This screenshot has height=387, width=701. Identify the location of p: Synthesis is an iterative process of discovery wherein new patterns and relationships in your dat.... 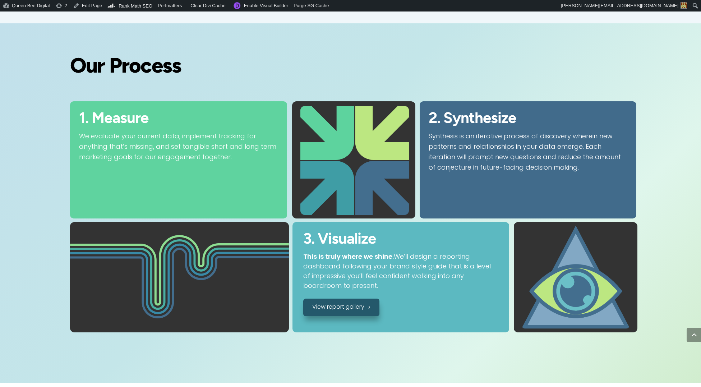
(528, 152).